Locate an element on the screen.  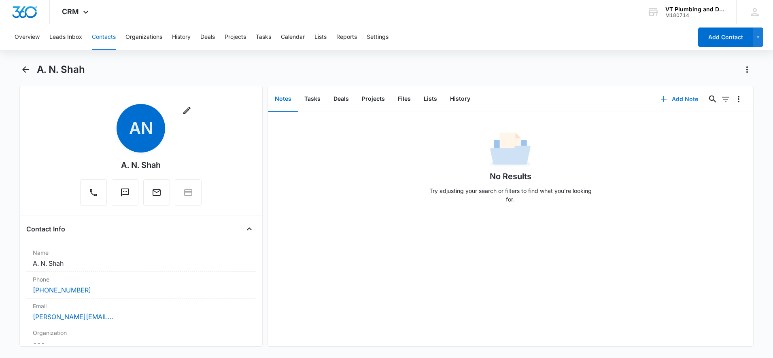
button: Notes is located at coordinates (283, 99).